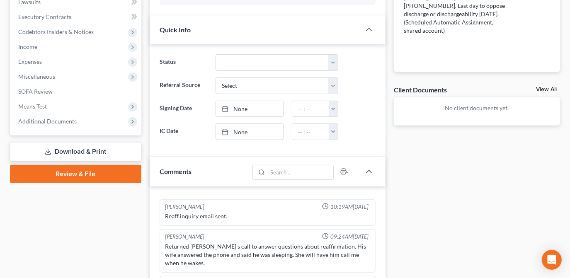  I want to click on label: Status, so click(183, 63).